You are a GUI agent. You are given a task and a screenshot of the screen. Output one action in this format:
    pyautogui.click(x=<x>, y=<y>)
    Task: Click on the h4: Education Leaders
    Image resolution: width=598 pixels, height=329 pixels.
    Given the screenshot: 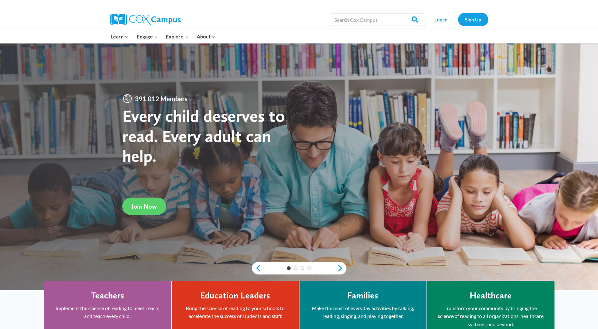 What is the action you would take?
    pyautogui.click(x=235, y=296)
    